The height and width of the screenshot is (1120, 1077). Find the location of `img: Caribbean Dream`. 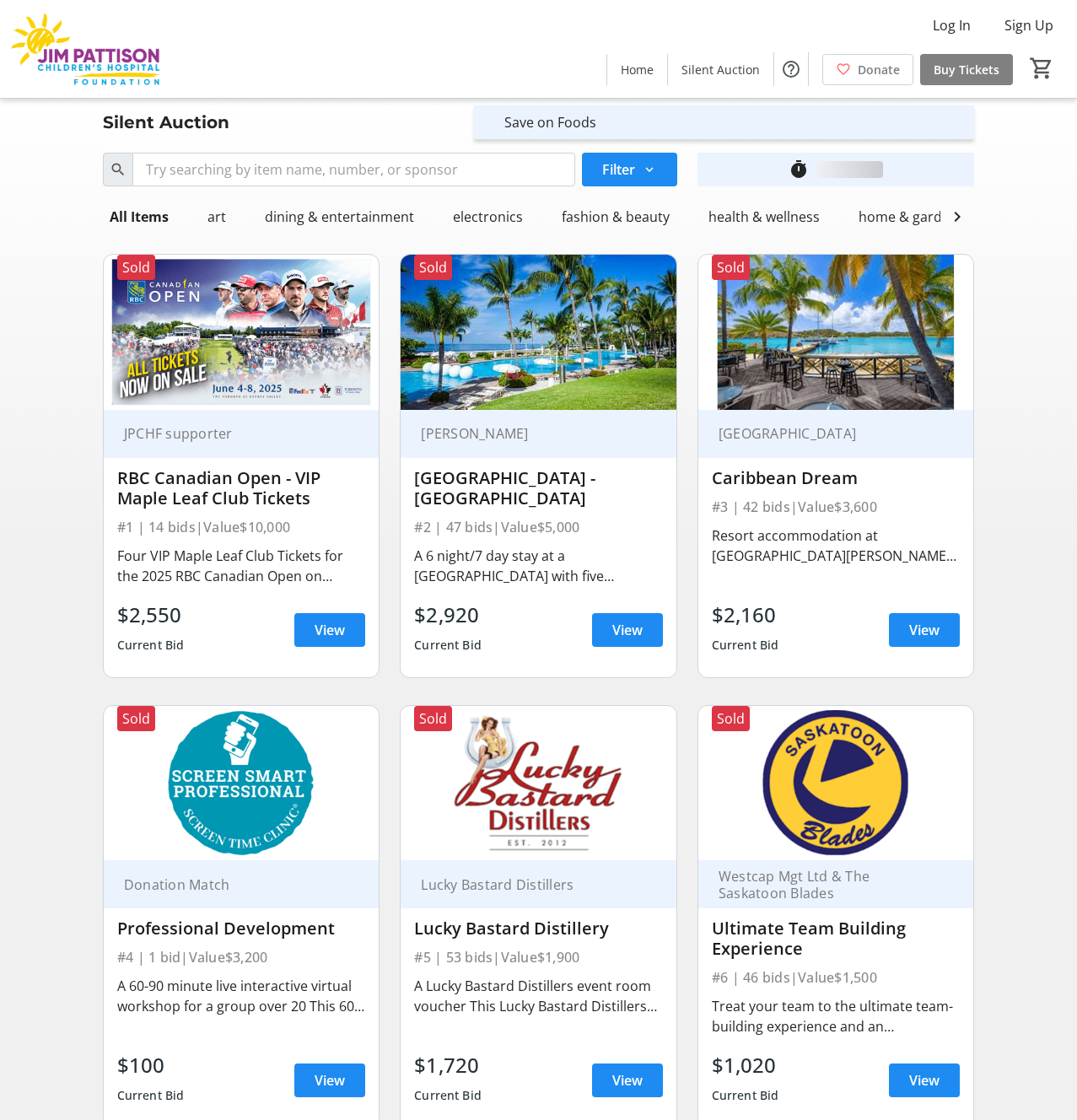

img: Caribbean Dream is located at coordinates (835, 333).